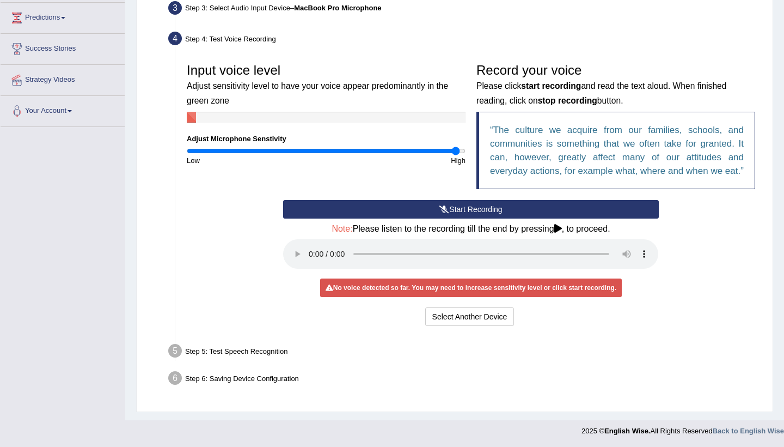 The width and height of the screenshot is (784, 447). Describe the element at coordinates (748, 430) in the screenshot. I see `a: Back to English Wise` at that location.